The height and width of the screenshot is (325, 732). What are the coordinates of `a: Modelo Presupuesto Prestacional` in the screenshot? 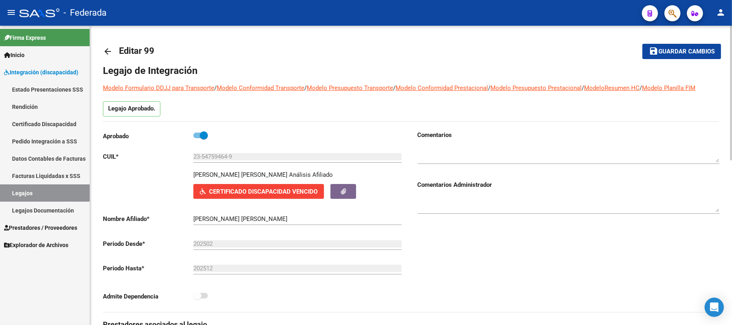 It's located at (536, 88).